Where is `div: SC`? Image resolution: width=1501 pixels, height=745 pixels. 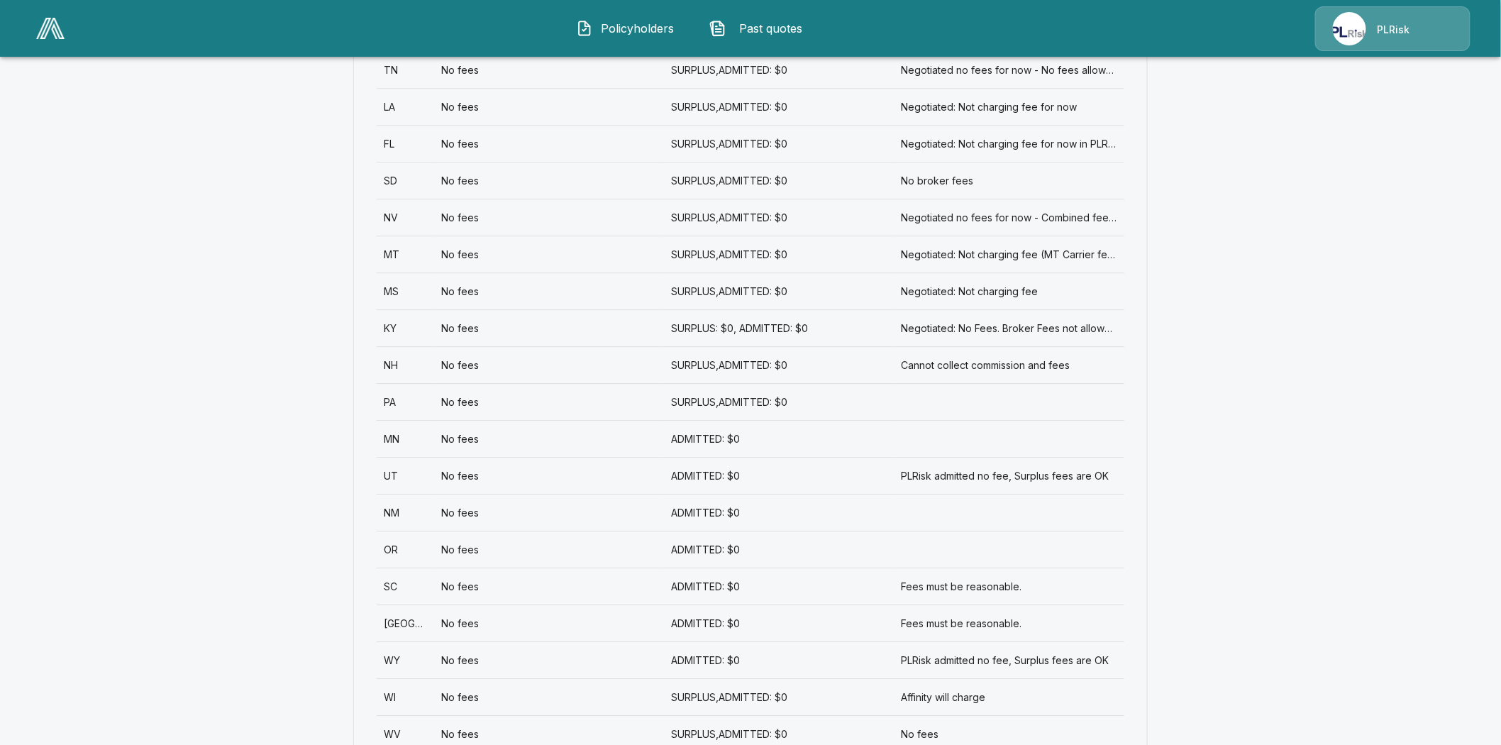 div: SC is located at coordinates (405, 586).